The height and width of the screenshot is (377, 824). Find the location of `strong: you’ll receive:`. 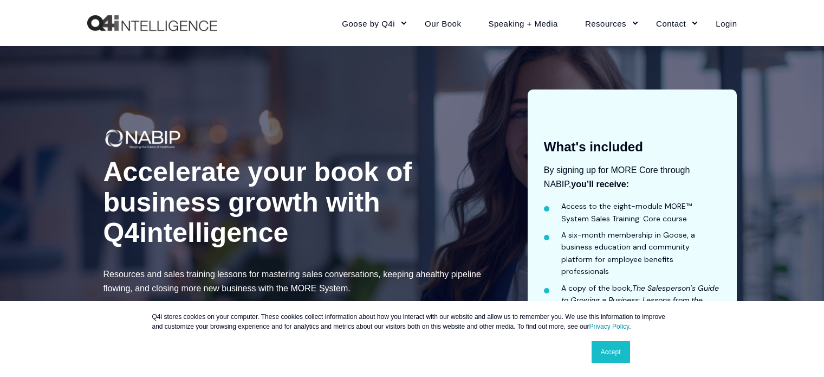

strong: you’ll receive: is located at coordinates (600, 184).